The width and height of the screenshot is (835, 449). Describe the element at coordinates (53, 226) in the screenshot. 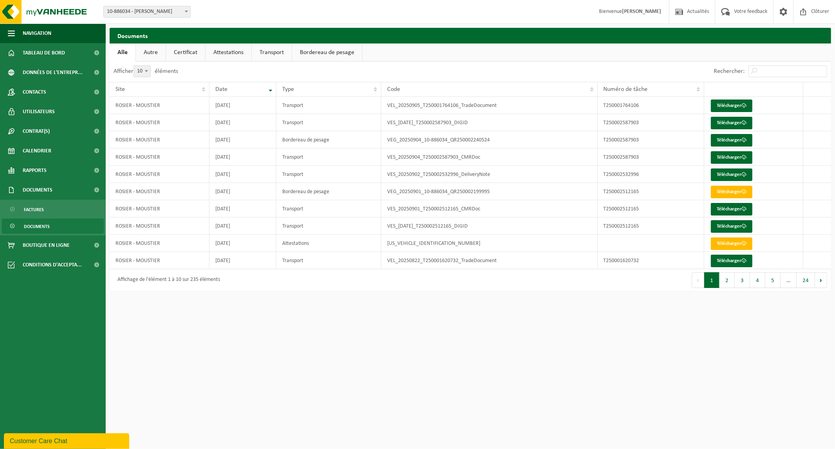

I see `a: Documents` at that location.